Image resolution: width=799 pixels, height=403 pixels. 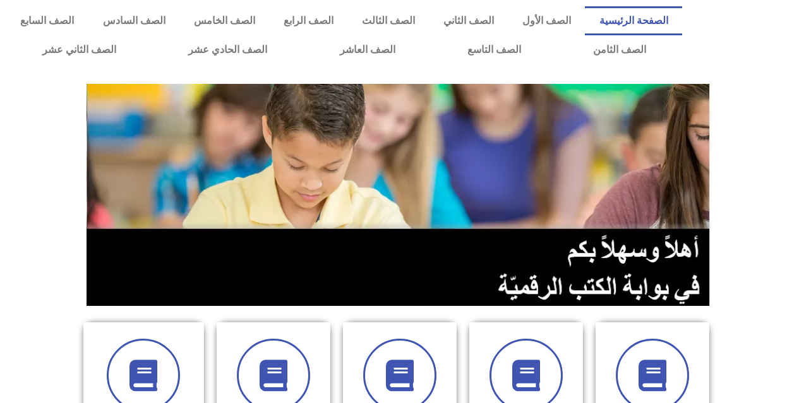 What do you see at coordinates (468, 21) in the screenshot?
I see `a: الصف الثاني` at bounding box center [468, 21].